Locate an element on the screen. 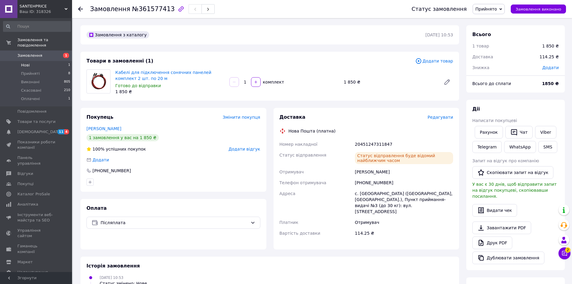 The image size is (572, 284). span: Платник is located at coordinates (289, 222).